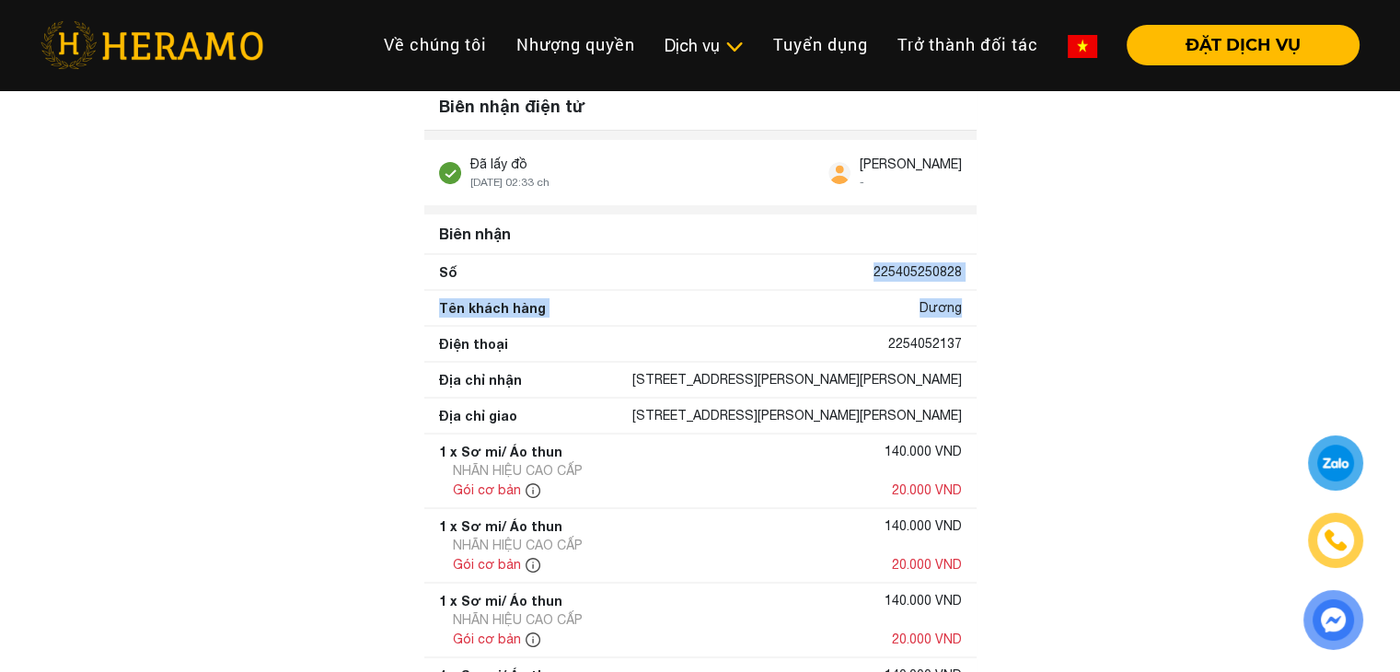  What do you see at coordinates (940, 307) in the screenshot?
I see `div: Dương` at bounding box center [940, 307].